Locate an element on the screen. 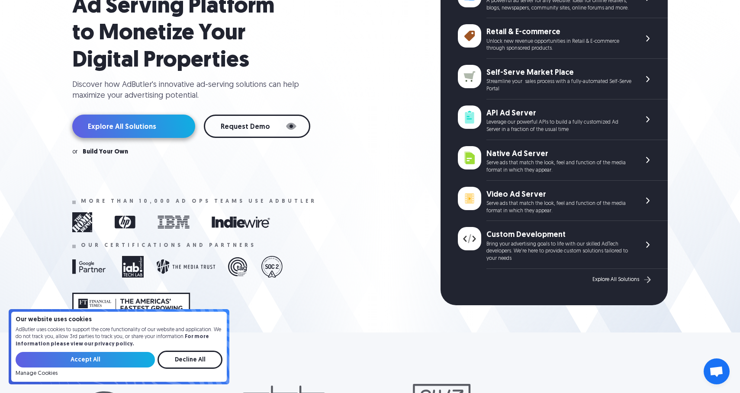 The height and width of the screenshot is (393, 740). div: Open chat is located at coordinates (716, 372).